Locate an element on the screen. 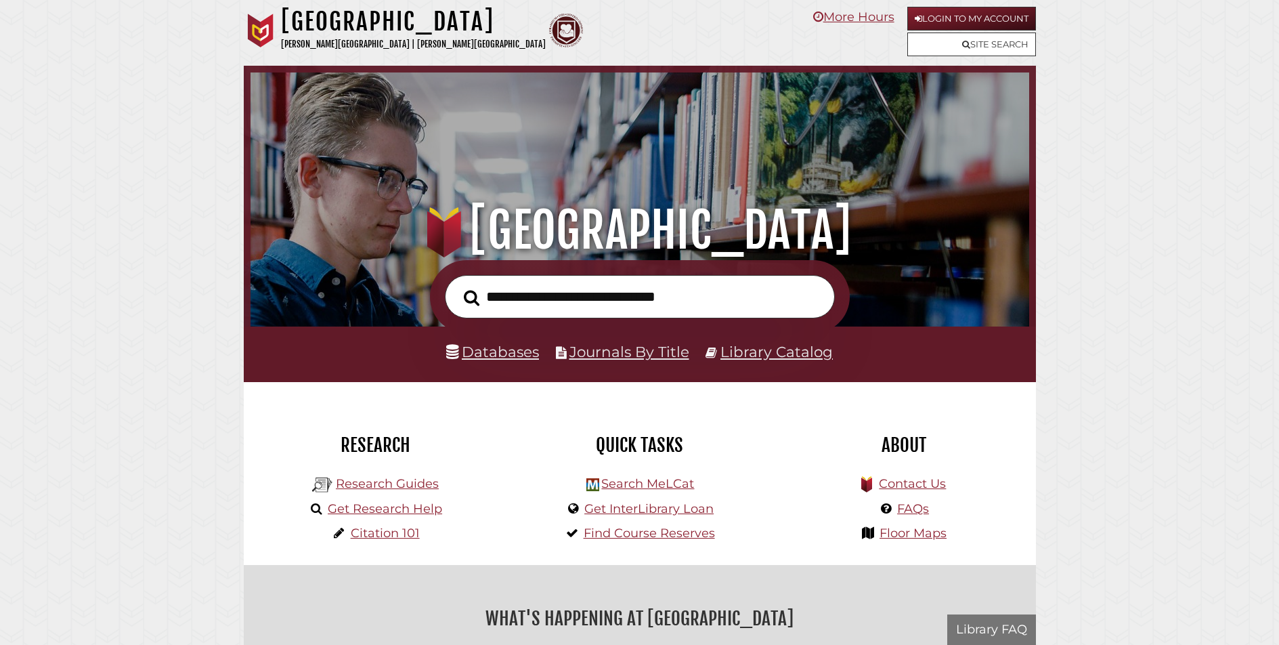  a: Search MeLCat is located at coordinates (647, 484).